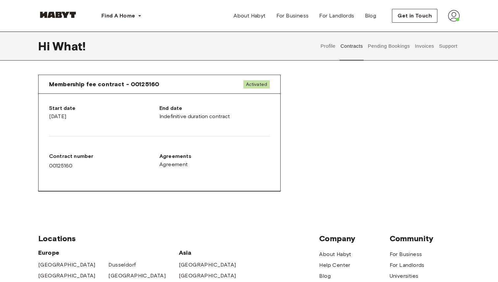  I want to click on span: Universities, so click(404, 276).